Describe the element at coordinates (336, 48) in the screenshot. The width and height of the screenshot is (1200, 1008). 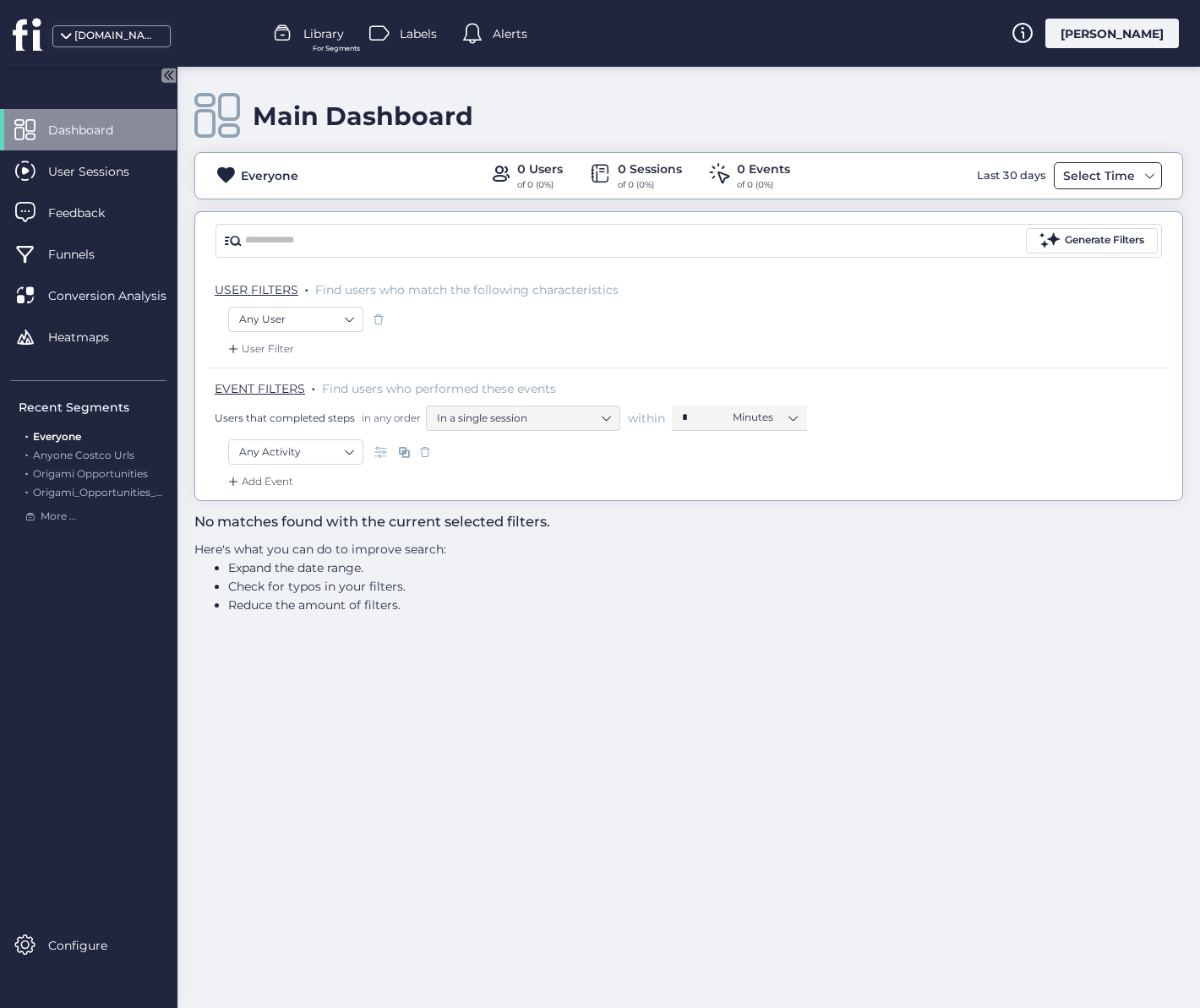
I see `span: For Segments` at that location.